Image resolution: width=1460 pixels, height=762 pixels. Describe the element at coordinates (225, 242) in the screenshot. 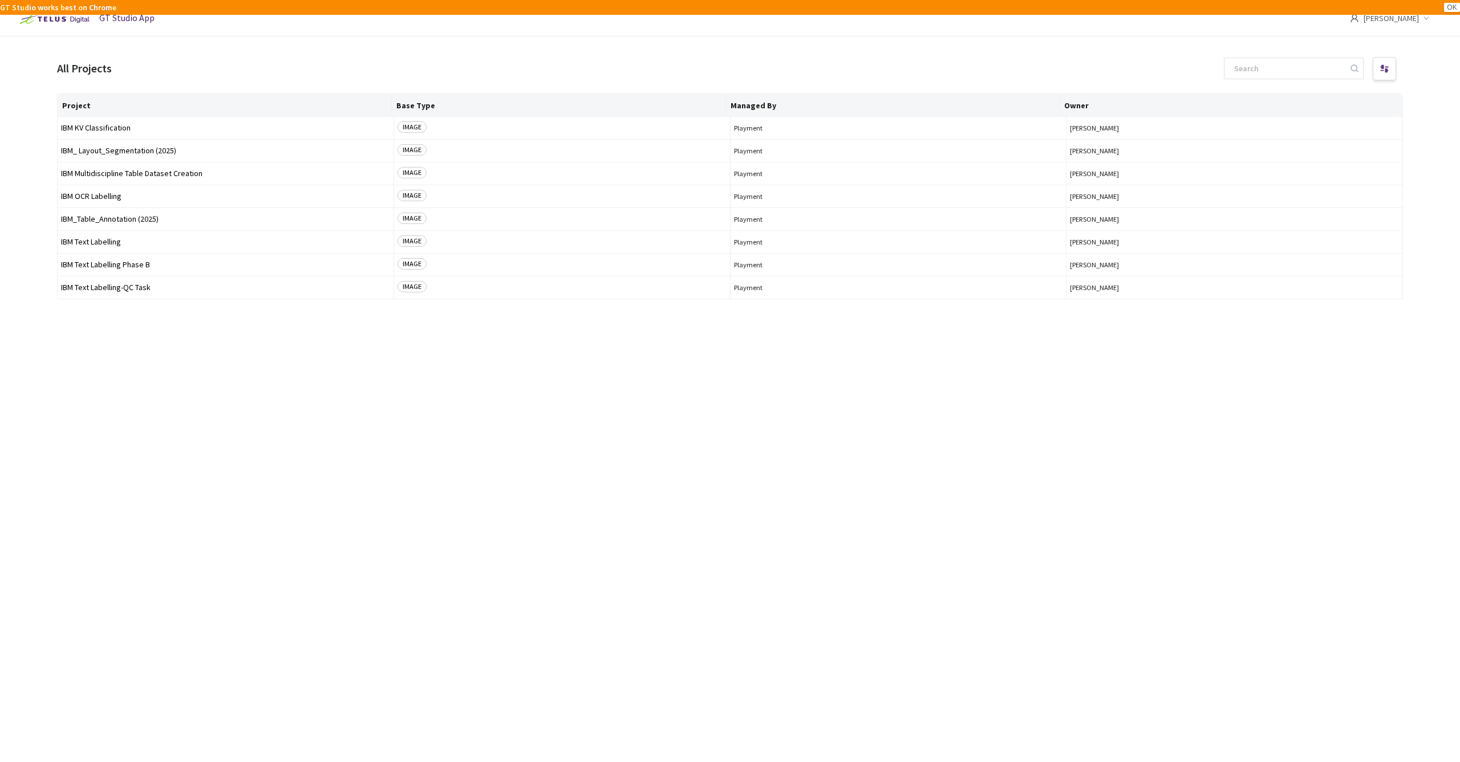

I see `span: IBM Text Labelling` at that location.